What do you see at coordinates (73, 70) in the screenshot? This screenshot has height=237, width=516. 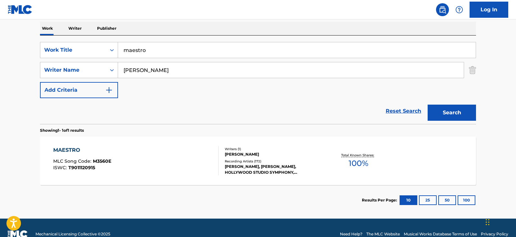 I see `div: Writer Name` at bounding box center [73, 70].